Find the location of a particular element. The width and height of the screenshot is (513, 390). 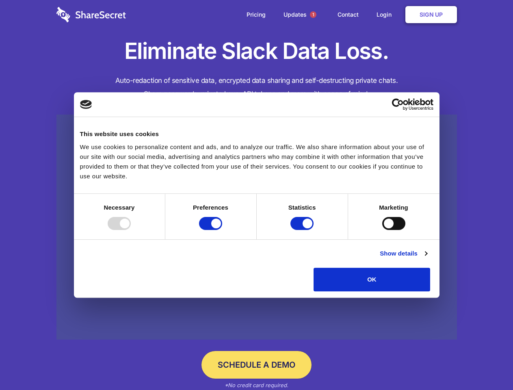

strong: Preferences is located at coordinates (210, 207).